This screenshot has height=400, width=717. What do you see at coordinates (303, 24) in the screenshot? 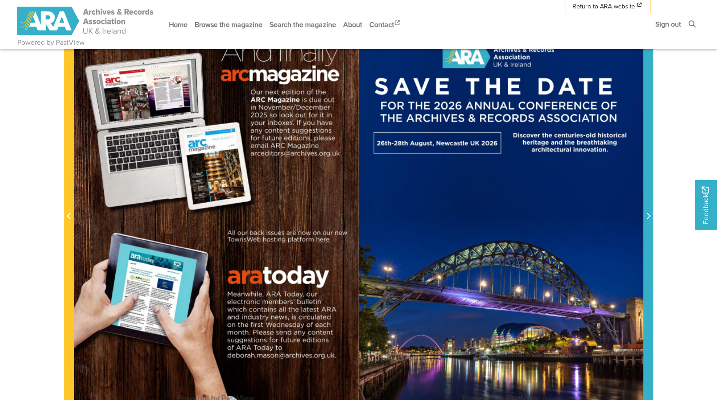
I see `a: Search the magazine` at bounding box center [303, 24].